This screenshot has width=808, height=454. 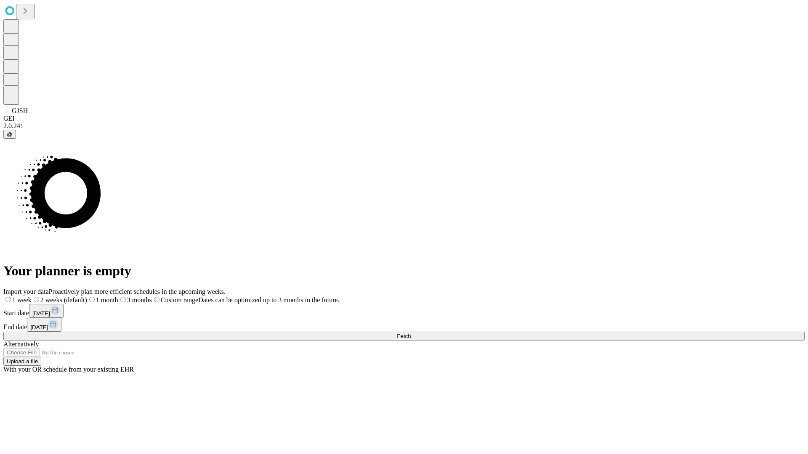 What do you see at coordinates (404, 336) in the screenshot?
I see `button: Fetch` at bounding box center [404, 336].